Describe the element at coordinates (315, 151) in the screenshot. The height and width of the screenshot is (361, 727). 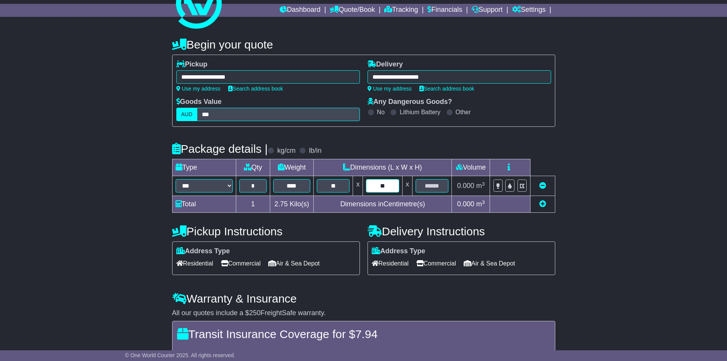
I see `label: lb/in` at that location.